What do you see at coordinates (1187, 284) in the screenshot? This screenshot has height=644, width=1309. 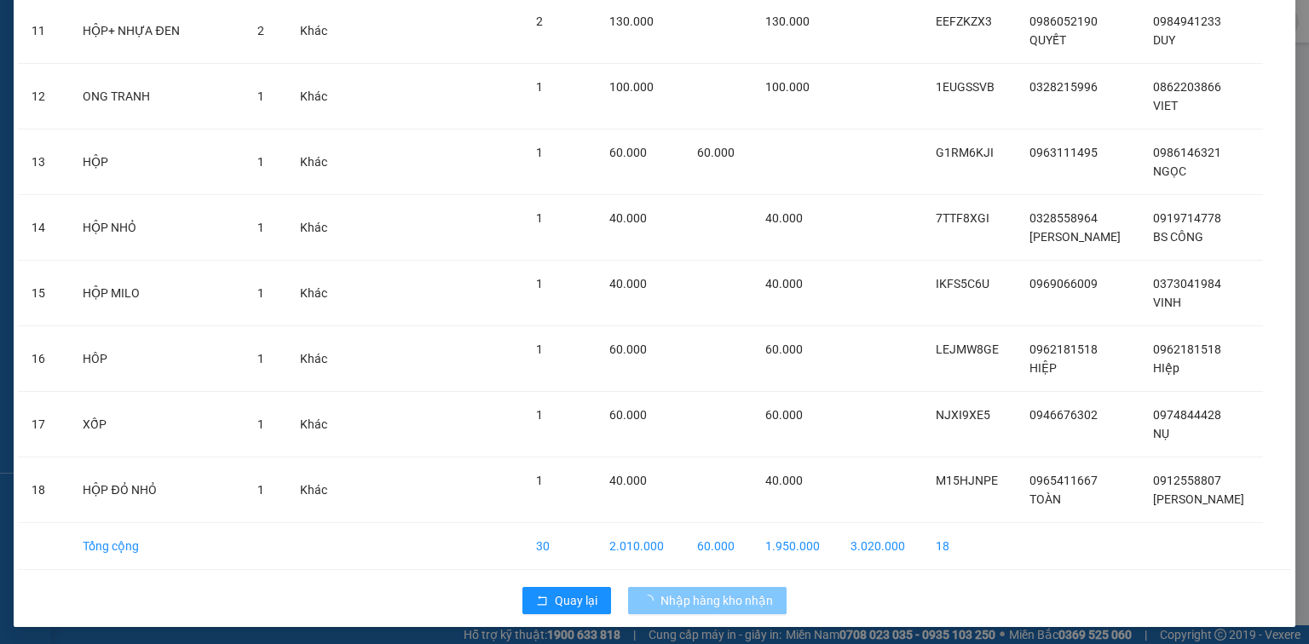 I see `span: 0373041984` at bounding box center [1187, 284].